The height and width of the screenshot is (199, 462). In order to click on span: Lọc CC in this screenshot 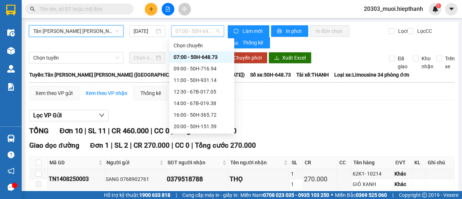, I will do `click(423, 31)`.